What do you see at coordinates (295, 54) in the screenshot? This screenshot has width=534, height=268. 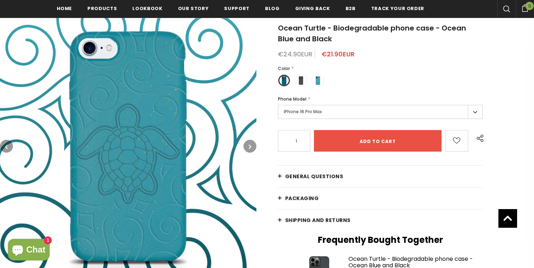 I see `span: €24.90EUR` at bounding box center [295, 54].